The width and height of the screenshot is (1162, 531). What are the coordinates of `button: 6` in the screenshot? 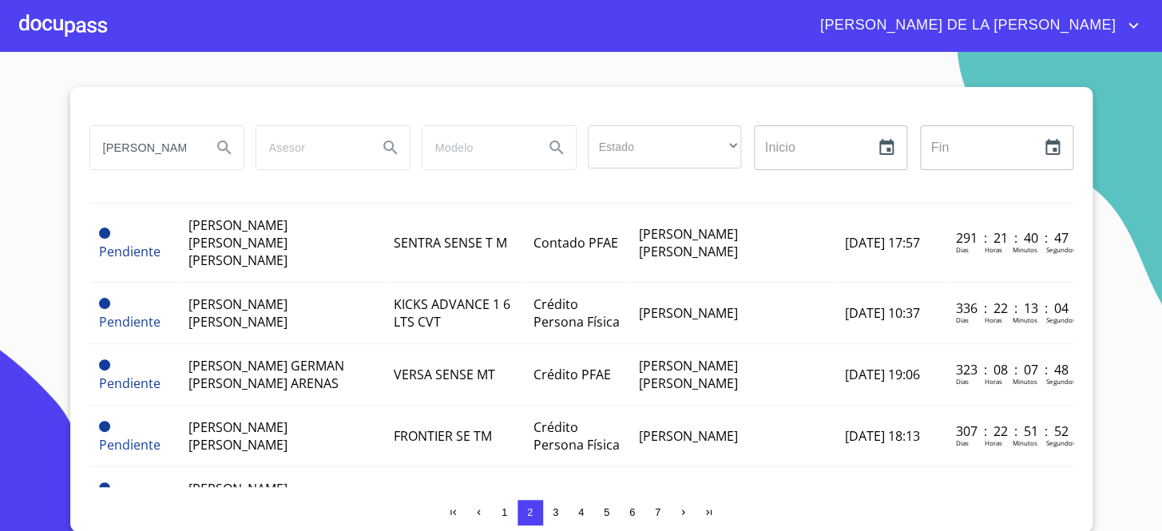 It's located at (633, 513).